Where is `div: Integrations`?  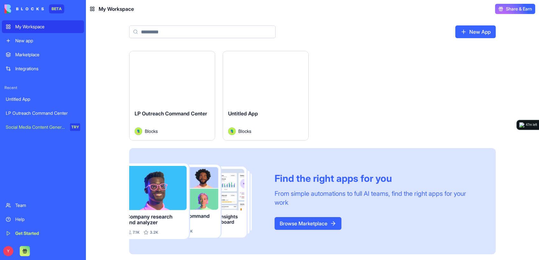
div: Integrations is located at coordinates (48, 69).